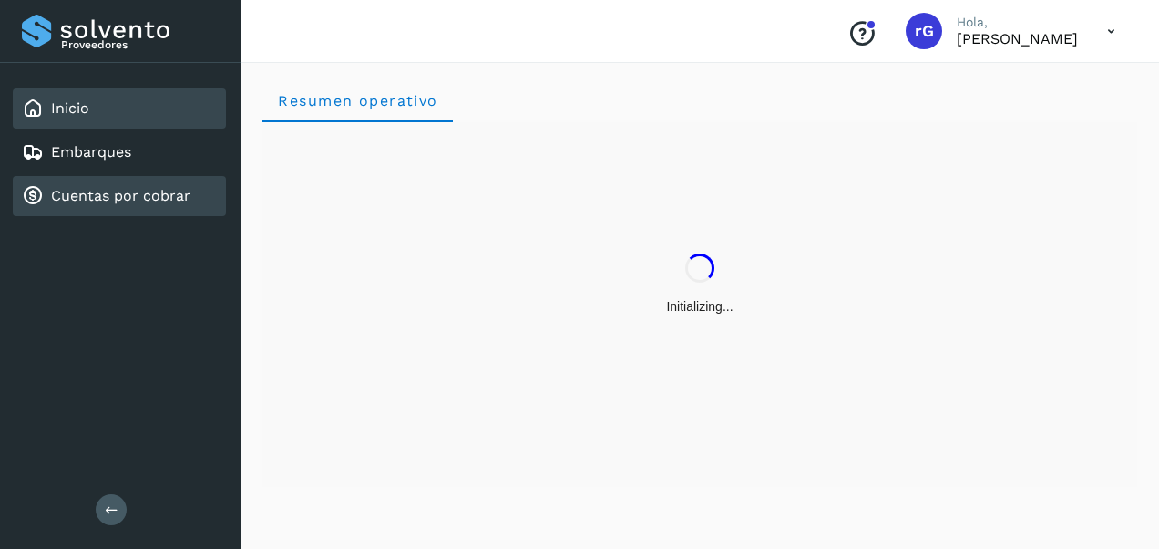 This screenshot has width=1159, height=549. Describe the element at coordinates (120, 195) in the screenshot. I see `a: Cuentas por cobrar` at that location.